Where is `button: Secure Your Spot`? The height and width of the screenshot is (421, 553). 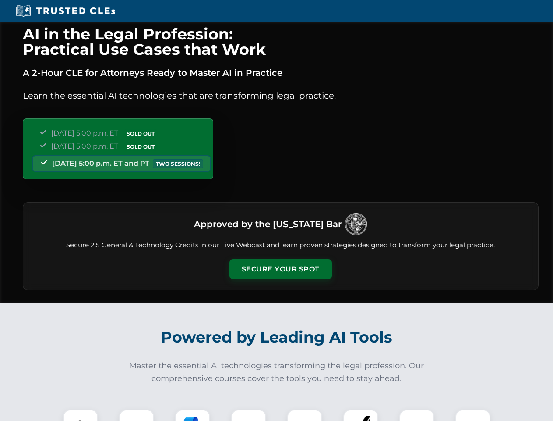
button: Secure Your Spot is located at coordinates (281, 269).